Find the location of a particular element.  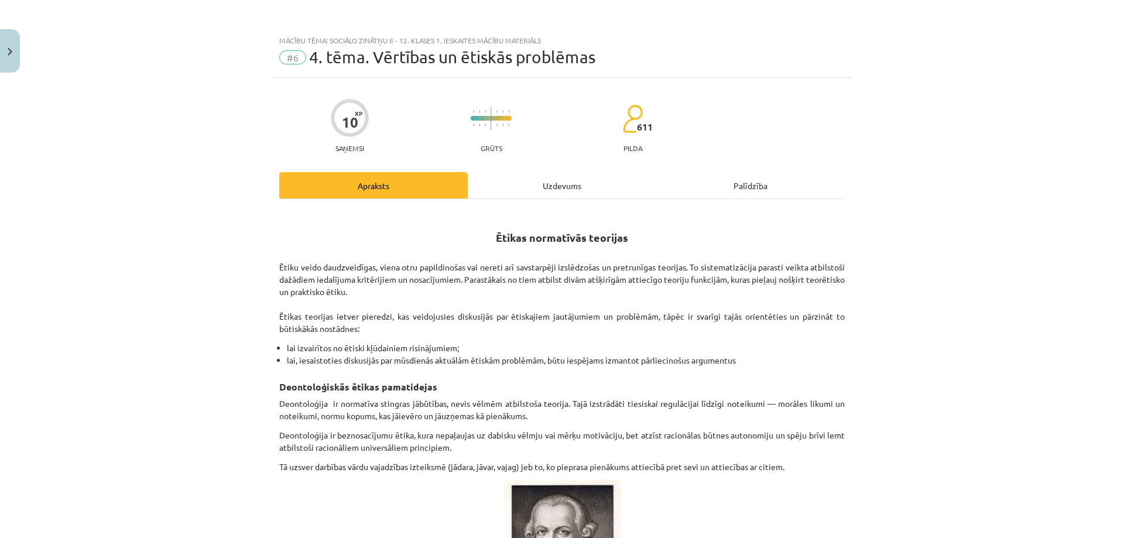

li: lai, iesaistoties diskusijās par mūsdienās aktuālām ētiskām problēmām, būtu iespējams izmantot pā... is located at coordinates (565, 360).